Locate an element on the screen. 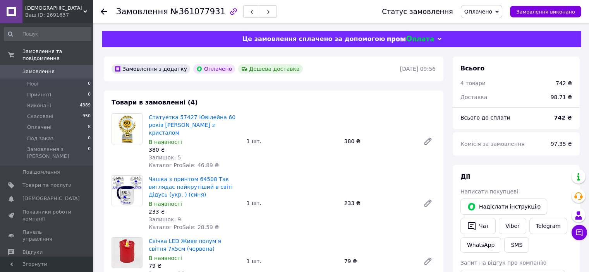 The image size is (589, 272). input: Пошук is located at coordinates (48, 34).